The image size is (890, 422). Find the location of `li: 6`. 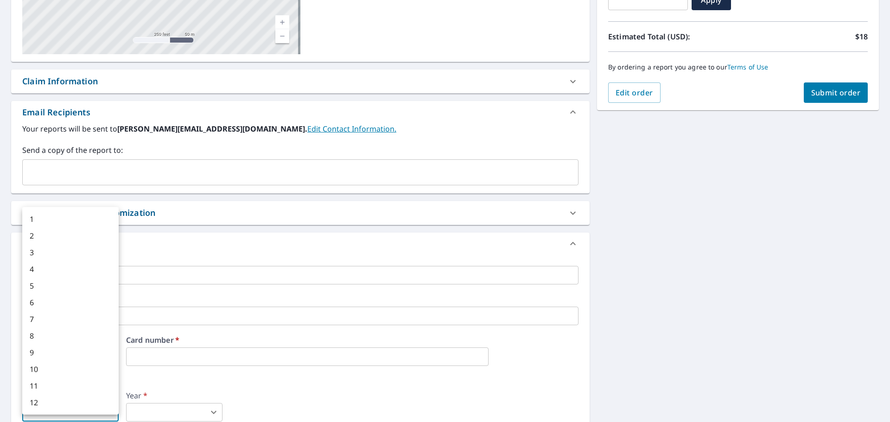

li: 6 is located at coordinates (70, 303).